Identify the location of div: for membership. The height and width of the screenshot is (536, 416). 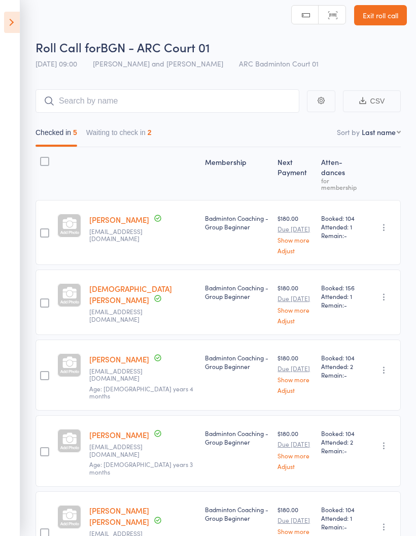
(341, 184).